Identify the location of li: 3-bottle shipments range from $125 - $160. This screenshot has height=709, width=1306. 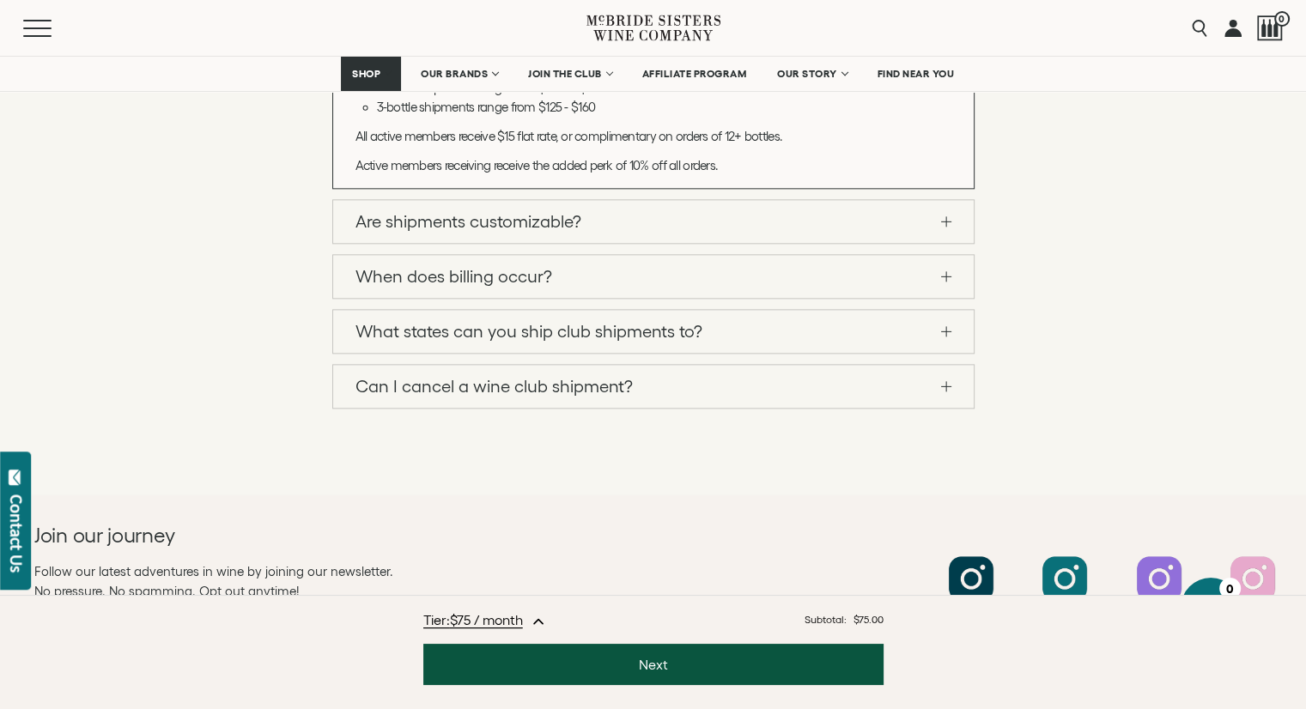
(604, 107).